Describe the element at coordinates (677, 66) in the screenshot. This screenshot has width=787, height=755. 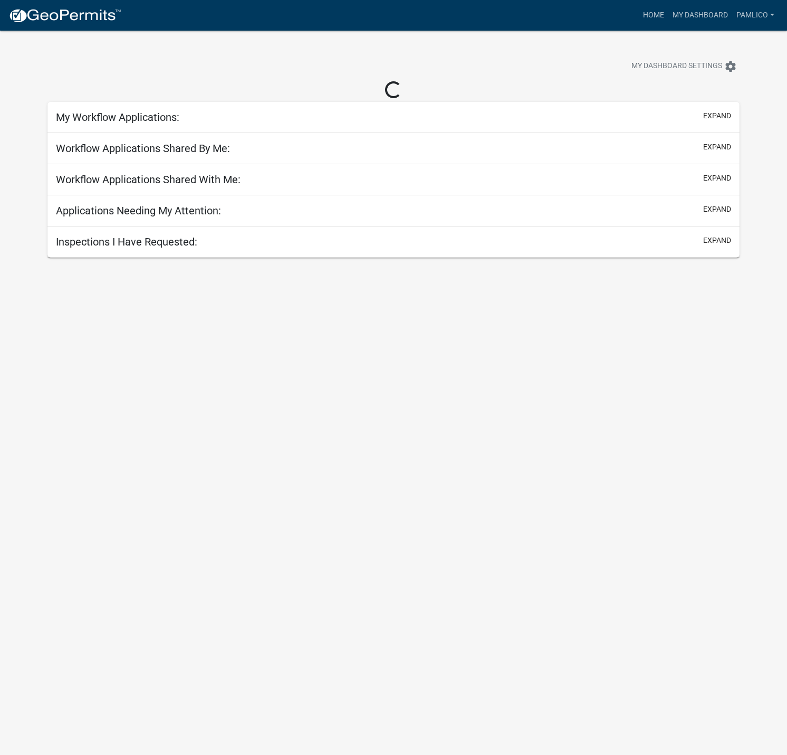
I see `span: My Dashboard Settings` at that location.